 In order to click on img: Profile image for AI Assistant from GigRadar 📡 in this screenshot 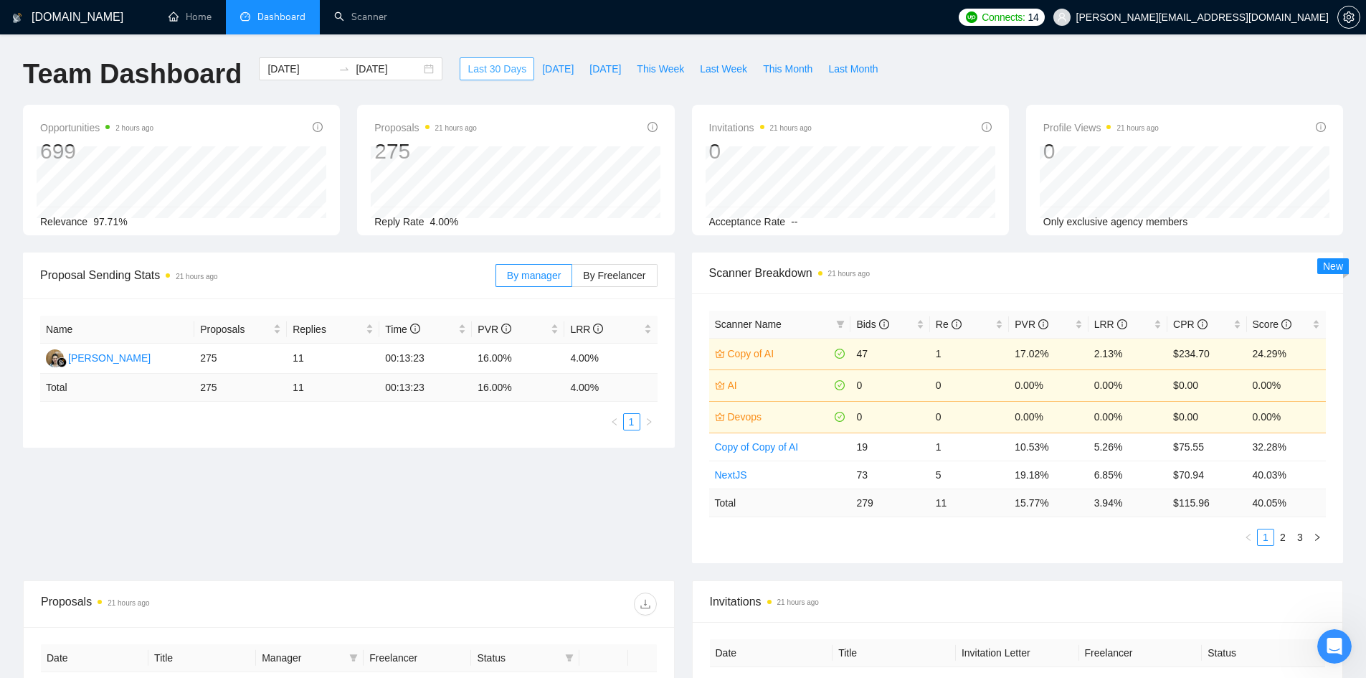, I will do `click(23, 227)`.